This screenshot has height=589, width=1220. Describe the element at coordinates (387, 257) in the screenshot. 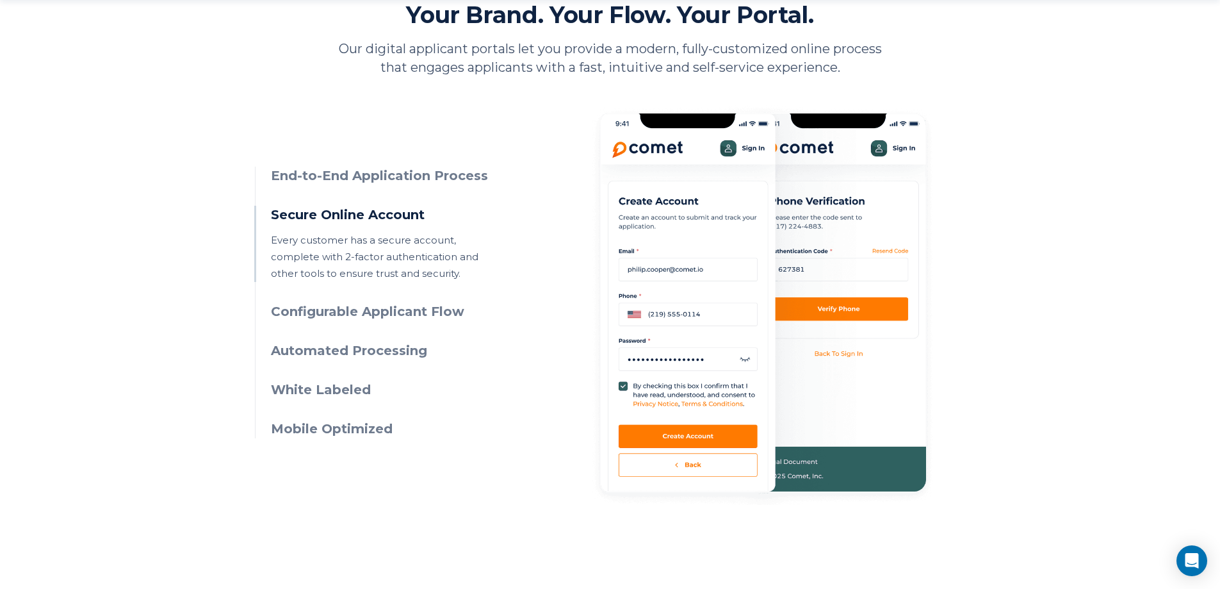

I see `p: Every customer has a secure account, complete with 2-factor authentication and other tools to ens...` at that location.